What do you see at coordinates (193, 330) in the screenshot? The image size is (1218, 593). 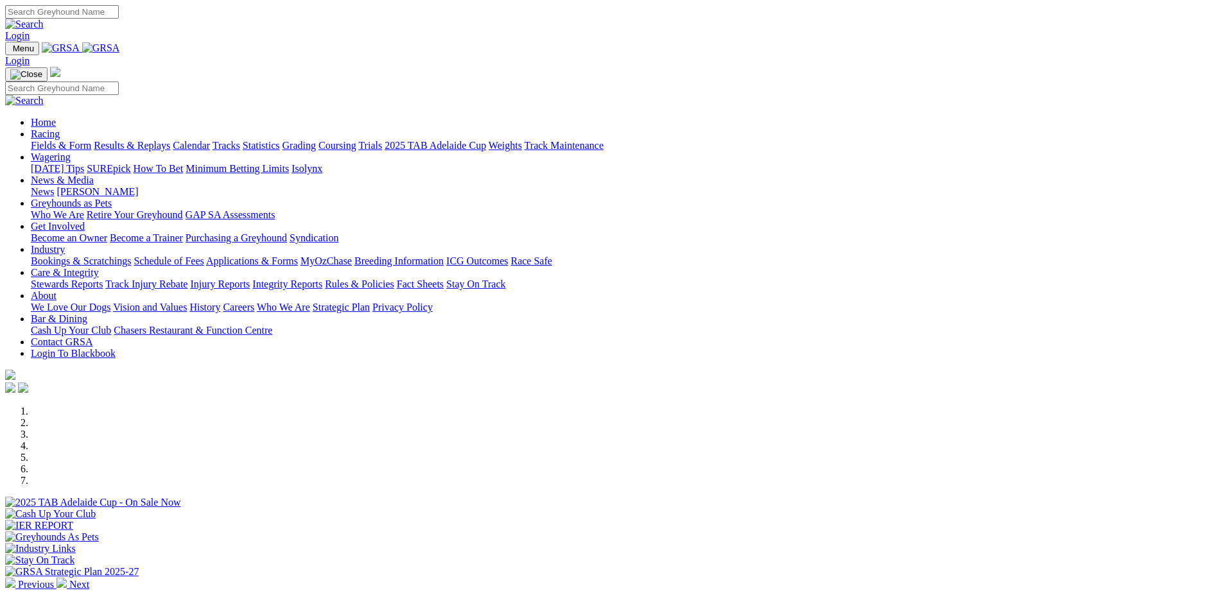 I see `a: Chasers Restaurant & Function Centre` at bounding box center [193, 330].